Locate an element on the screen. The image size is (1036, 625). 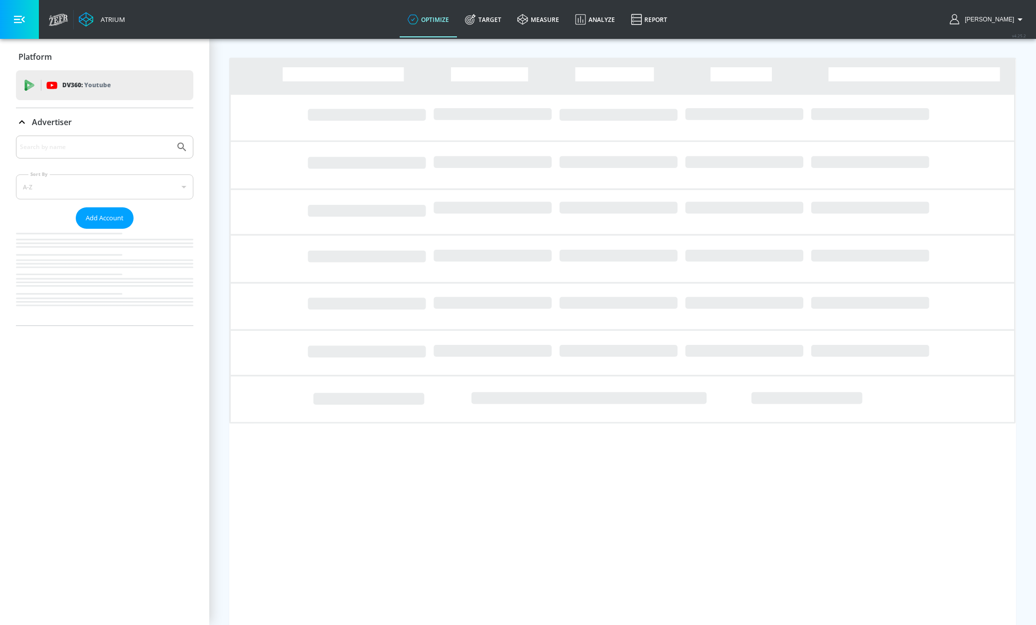
a: Target is located at coordinates (483, 19).